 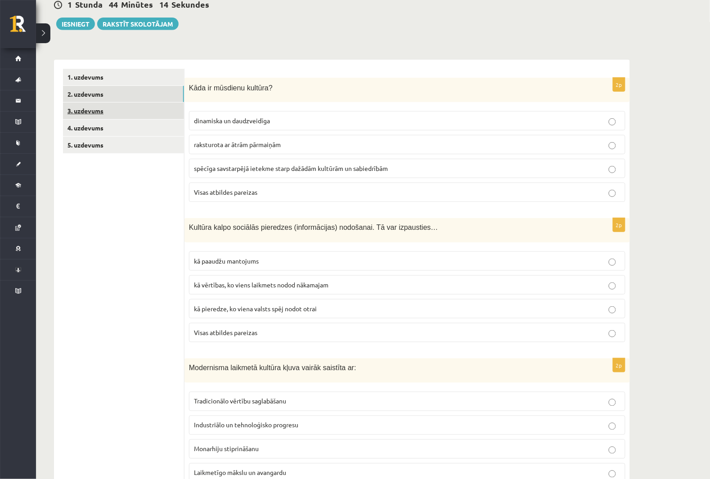 I want to click on span: Kāda ir mūsdienu kultūra?, so click(x=231, y=88).